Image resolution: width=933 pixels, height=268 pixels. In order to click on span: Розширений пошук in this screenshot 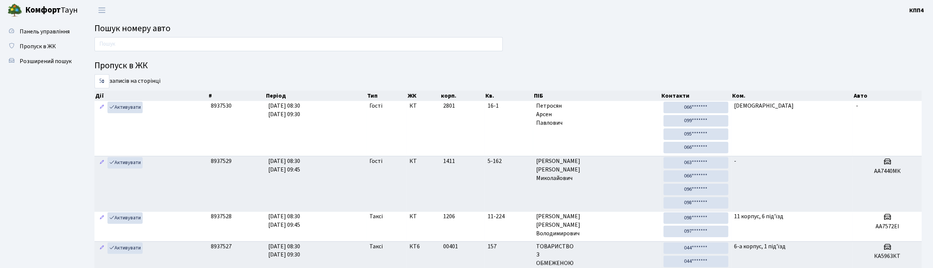, I will do `click(46, 61)`.